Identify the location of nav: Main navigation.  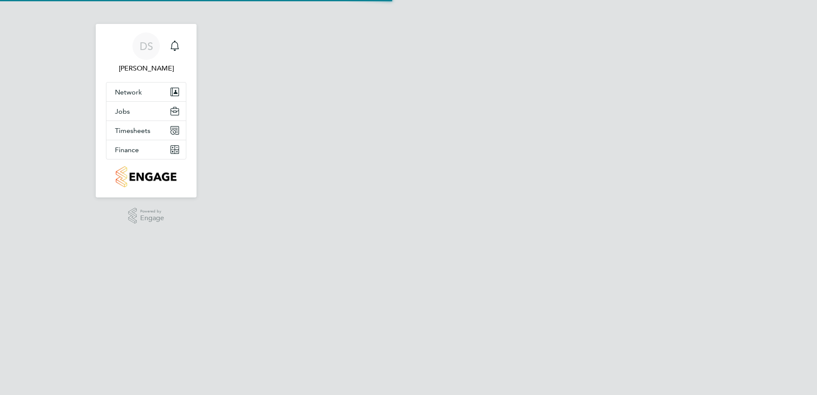
(146, 111).